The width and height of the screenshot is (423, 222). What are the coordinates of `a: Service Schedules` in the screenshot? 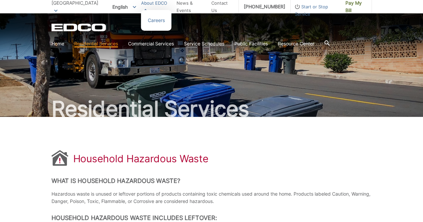 It's located at (204, 44).